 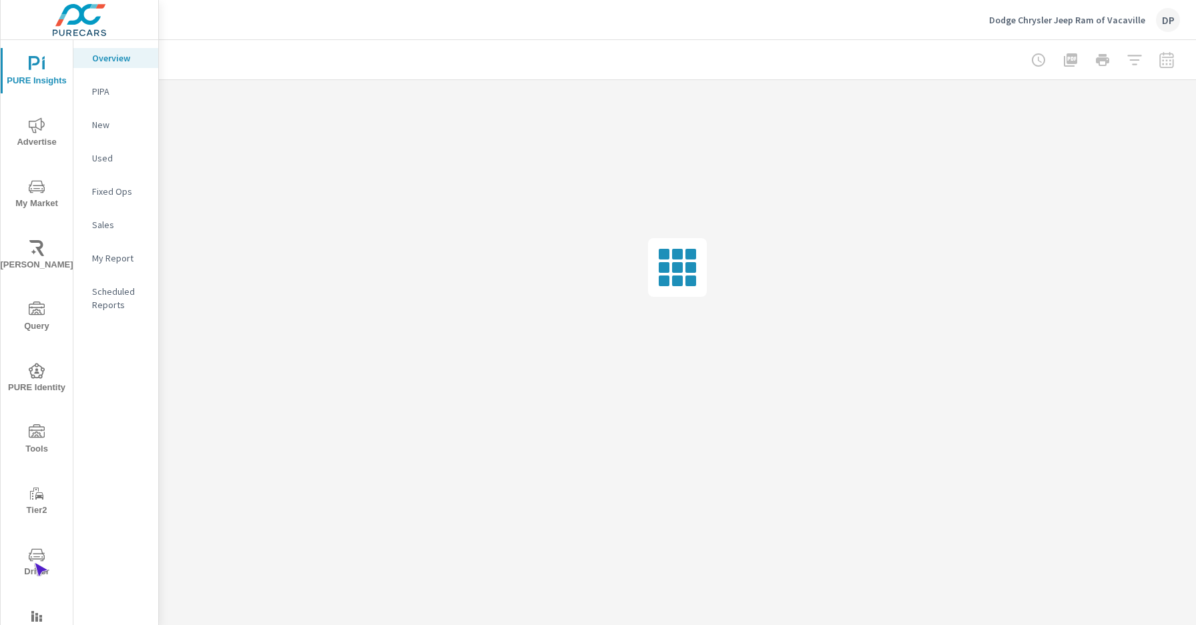 What do you see at coordinates (119, 58) in the screenshot?
I see `p: Overview` at bounding box center [119, 58].